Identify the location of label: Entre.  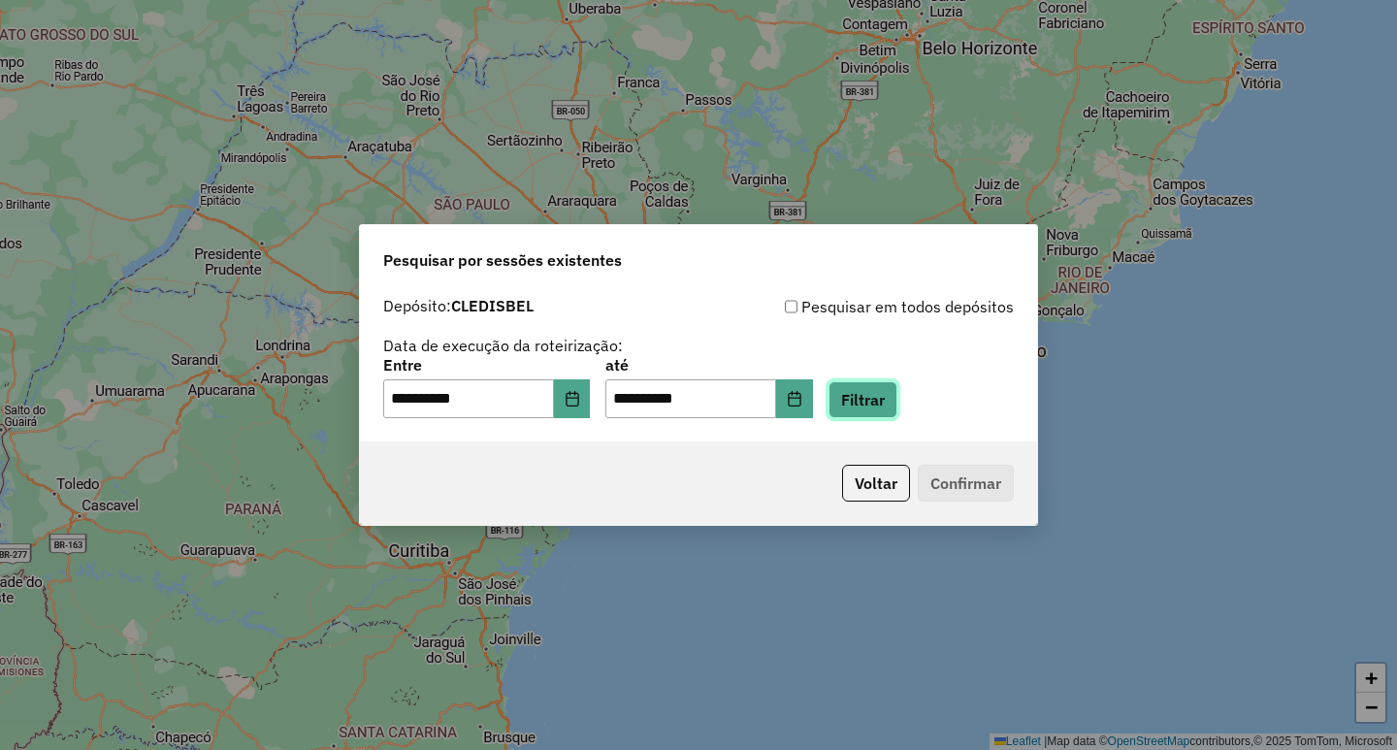
(486, 365).